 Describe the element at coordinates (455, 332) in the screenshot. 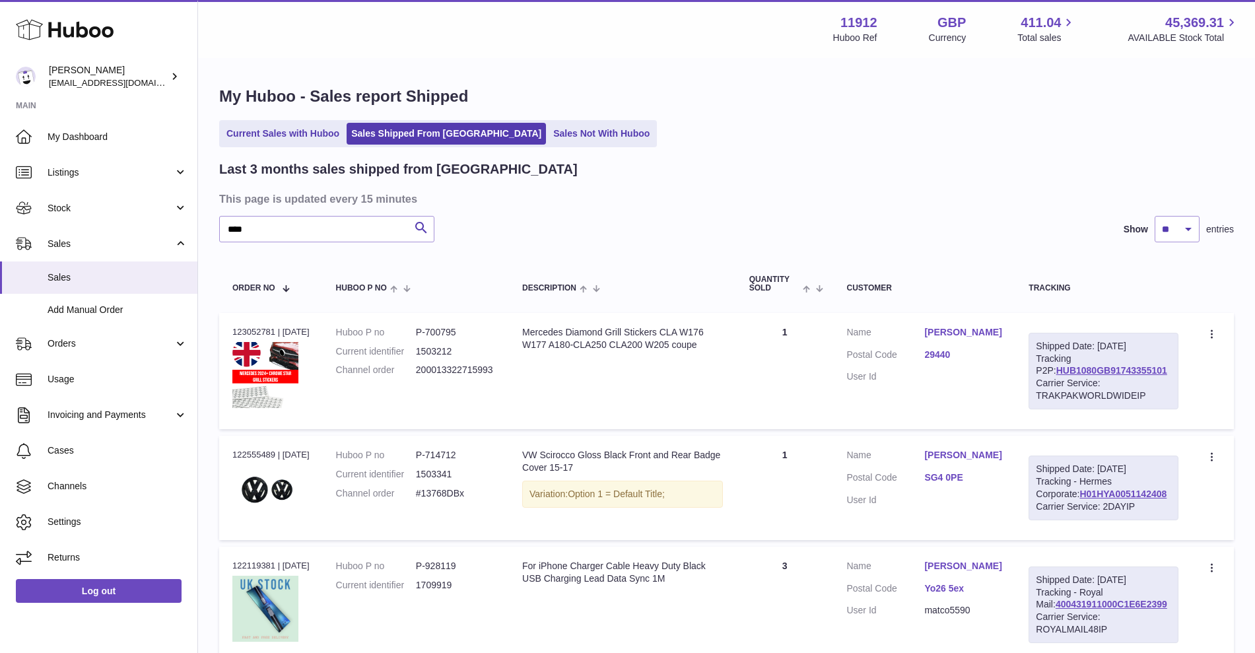

I see `dd: P-700795` at that location.